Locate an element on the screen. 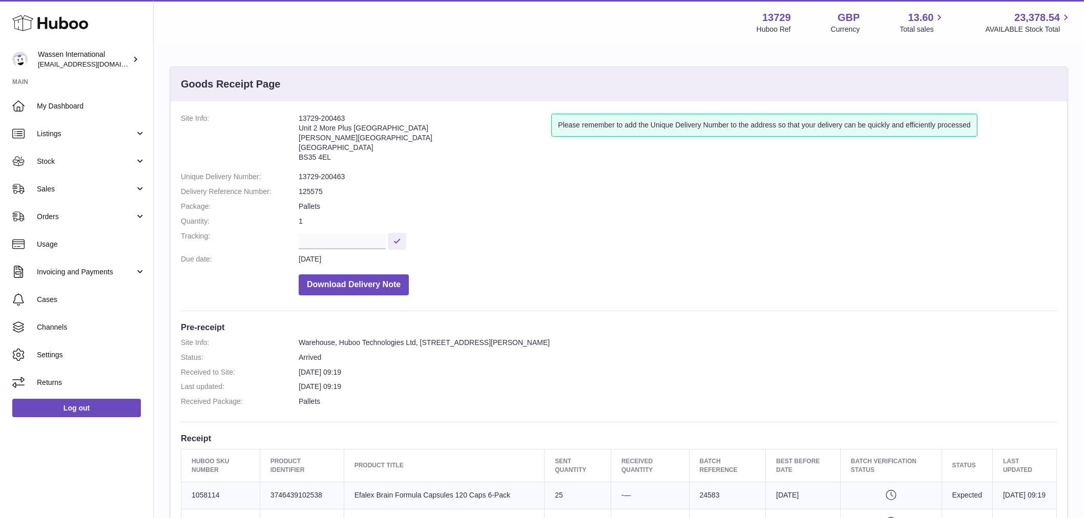 The width and height of the screenshot is (1084, 518). span: Listings is located at coordinates (86, 134).